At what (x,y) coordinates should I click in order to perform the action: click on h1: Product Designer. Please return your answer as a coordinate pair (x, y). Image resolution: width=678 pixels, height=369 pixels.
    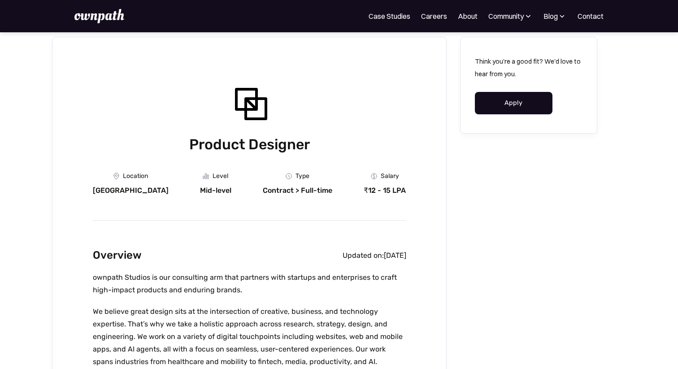
    Looking at the image, I should click on (249, 144).